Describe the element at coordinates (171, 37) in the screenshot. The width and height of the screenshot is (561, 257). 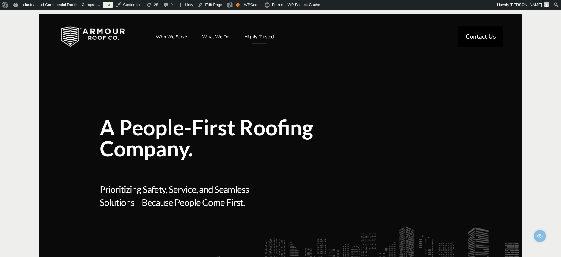
I see `a: Who We Serve` at that location.